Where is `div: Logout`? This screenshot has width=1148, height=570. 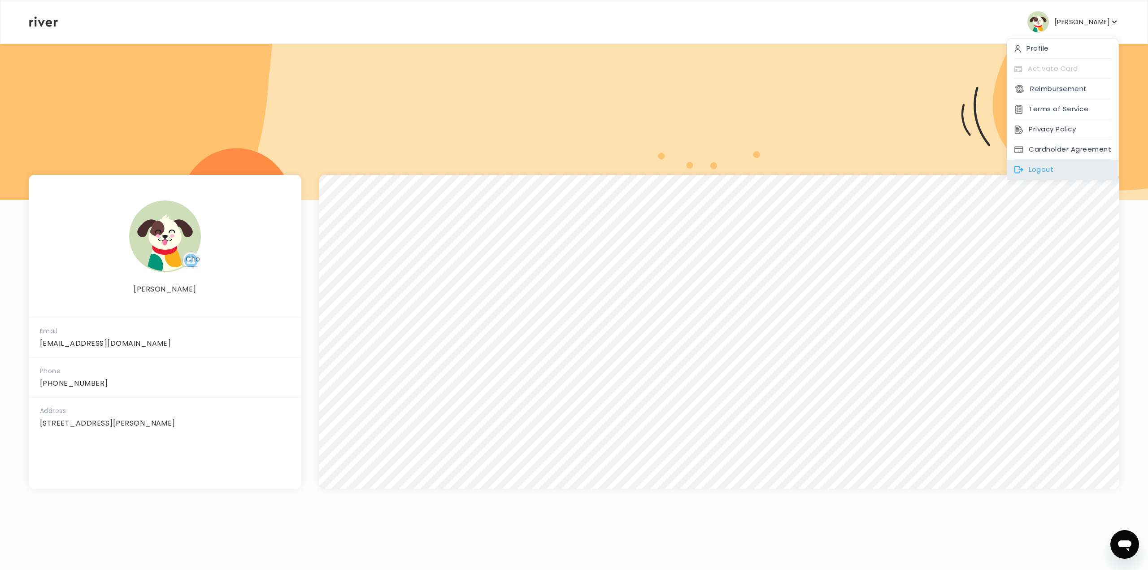
div: Logout is located at coordinates (1063, 170).